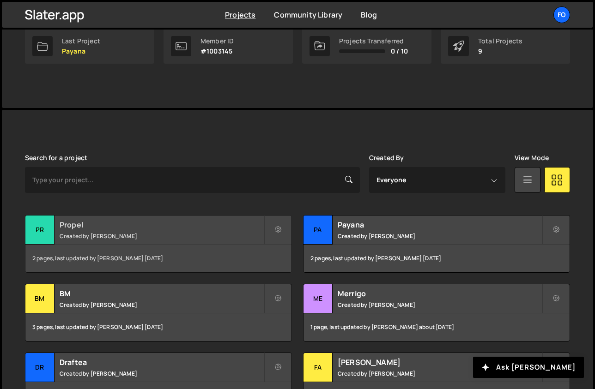 The width and height of the screenshot is (595, 389). What do you see at coordinates (318, 230) in the screenshot?
I see `div: Pa` at bounding box center [318, 230].